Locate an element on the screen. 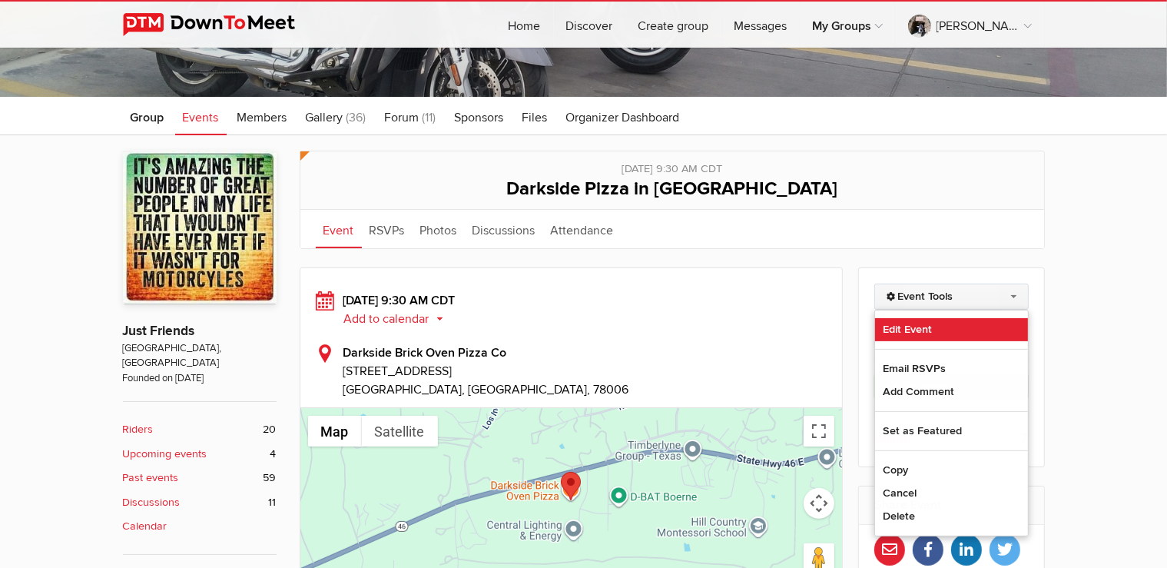 This screenshot has height=568, width=1167. a: Just Friends is located at coordinates (159, 330).